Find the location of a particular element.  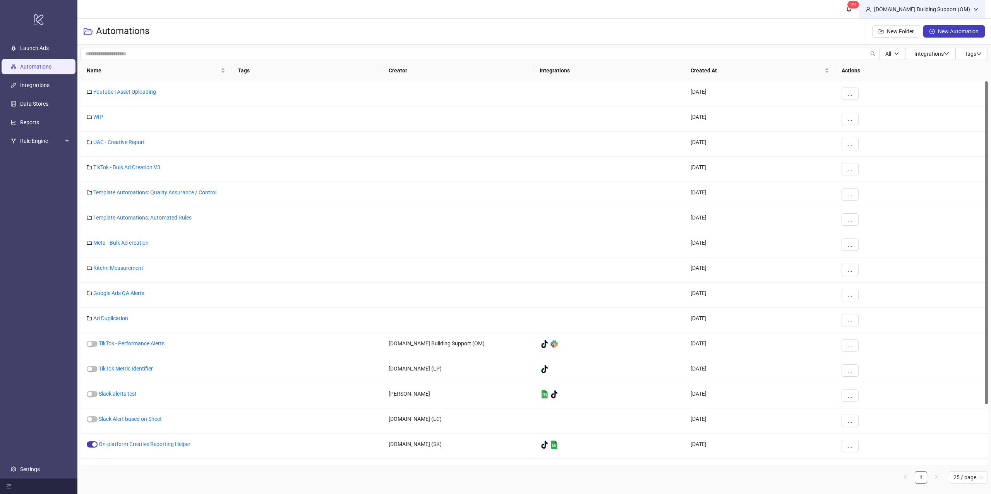

button: right is located at coordinates (936, 477).